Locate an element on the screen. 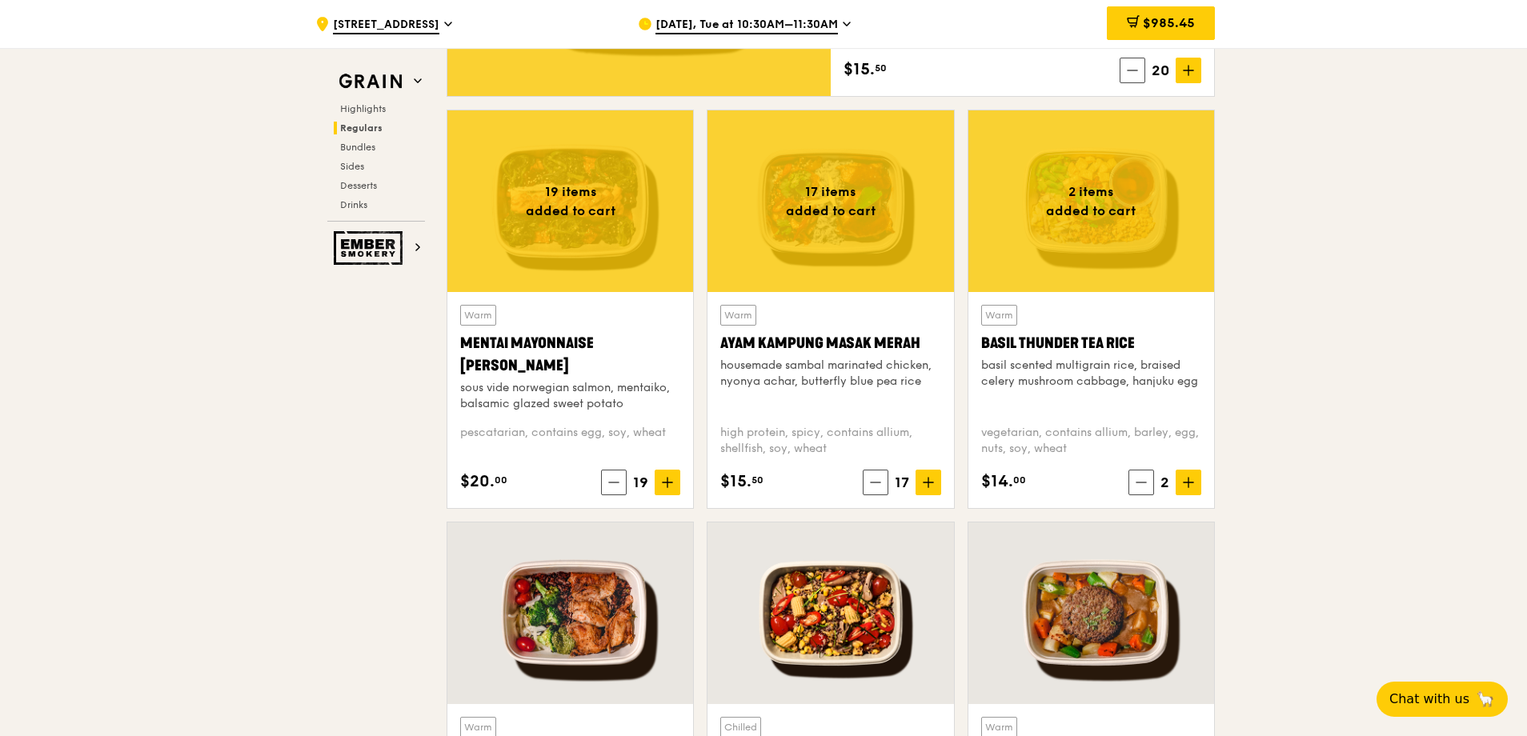  div: Basil Thunder Tea Rice is located at coordinates (1091, 343).